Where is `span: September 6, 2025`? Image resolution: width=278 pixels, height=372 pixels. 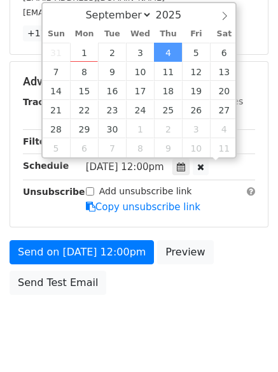 span: September 6, 2025 is located at coordinates (224, 52).